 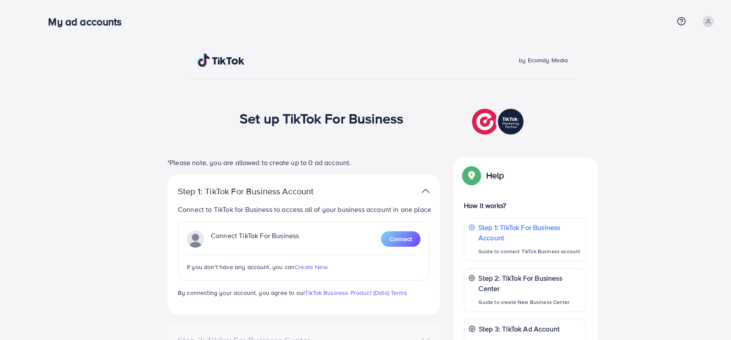 I want to click on p: Step 3: TikTok Ad Account, so click(x=519, y=329).